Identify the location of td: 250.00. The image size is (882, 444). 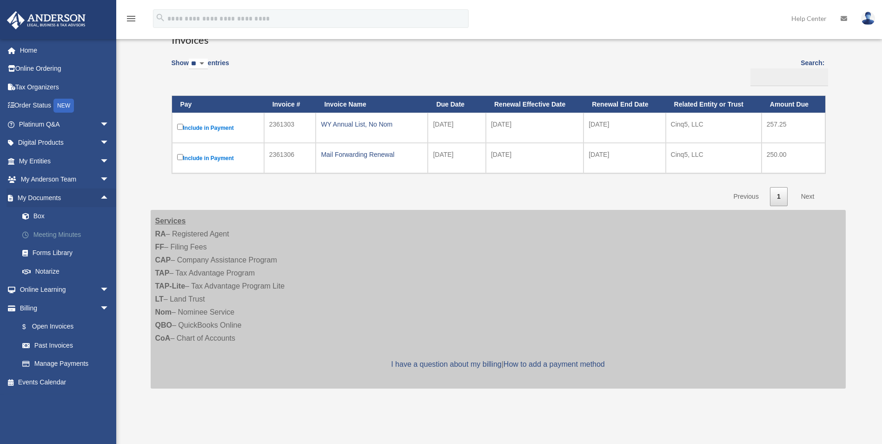
(794, 158).